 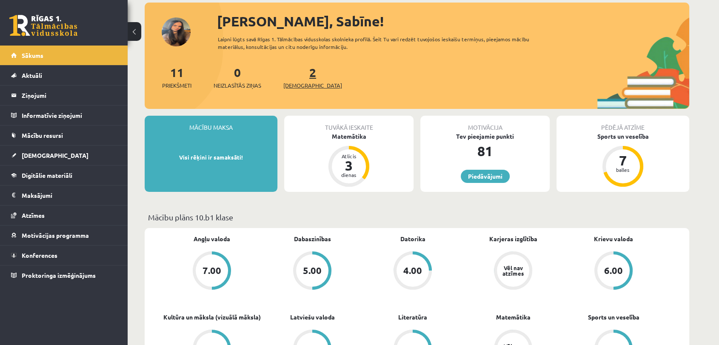 What do you see at coordinates (349, 160) in the screenshot?
I see `a: Matemātika Atlicis 3 dienas` at bounding box center [349, 160].